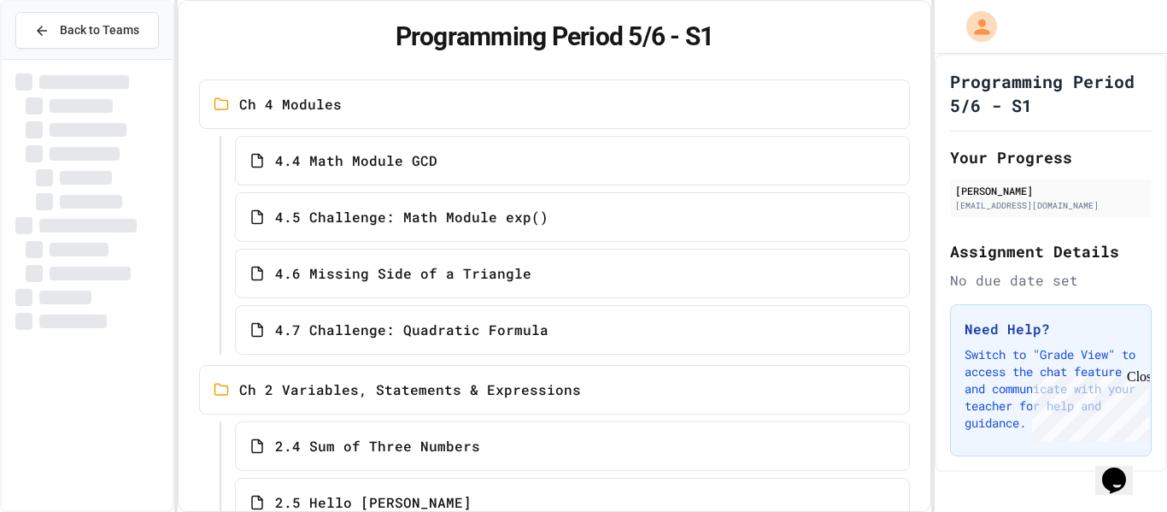 This screenshot has height=512, width=1167. I want to click on a: 4.5 Challenge: Math Module exp(), so click(572, 217).